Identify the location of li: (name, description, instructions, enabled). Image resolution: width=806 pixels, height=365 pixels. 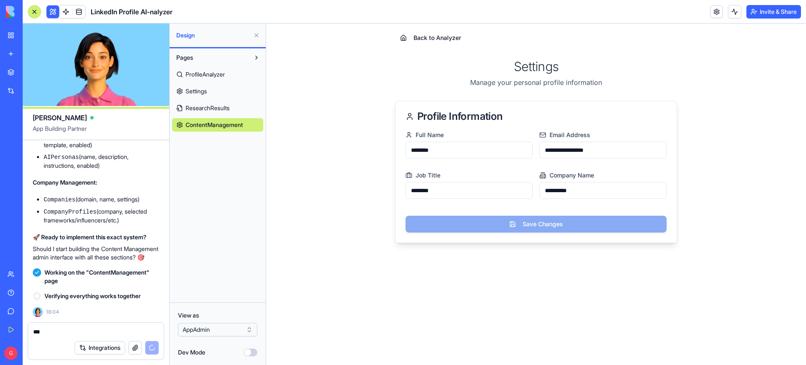
(101, 161).